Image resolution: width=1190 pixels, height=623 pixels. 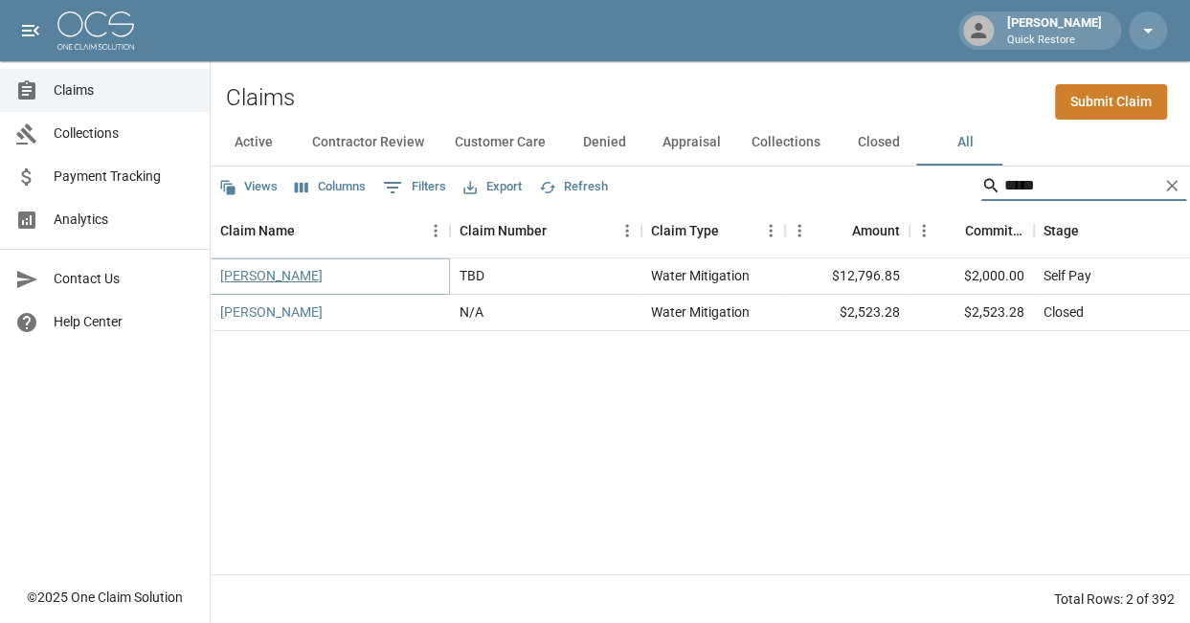 I want to click on div: Stage, so click(x=1060, y=231).